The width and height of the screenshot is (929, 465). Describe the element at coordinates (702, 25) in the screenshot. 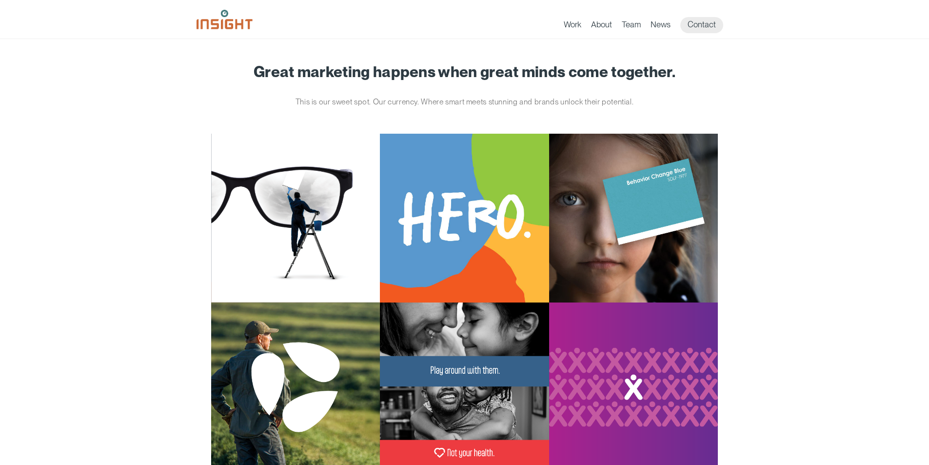

I see `a: Contact` at that location.